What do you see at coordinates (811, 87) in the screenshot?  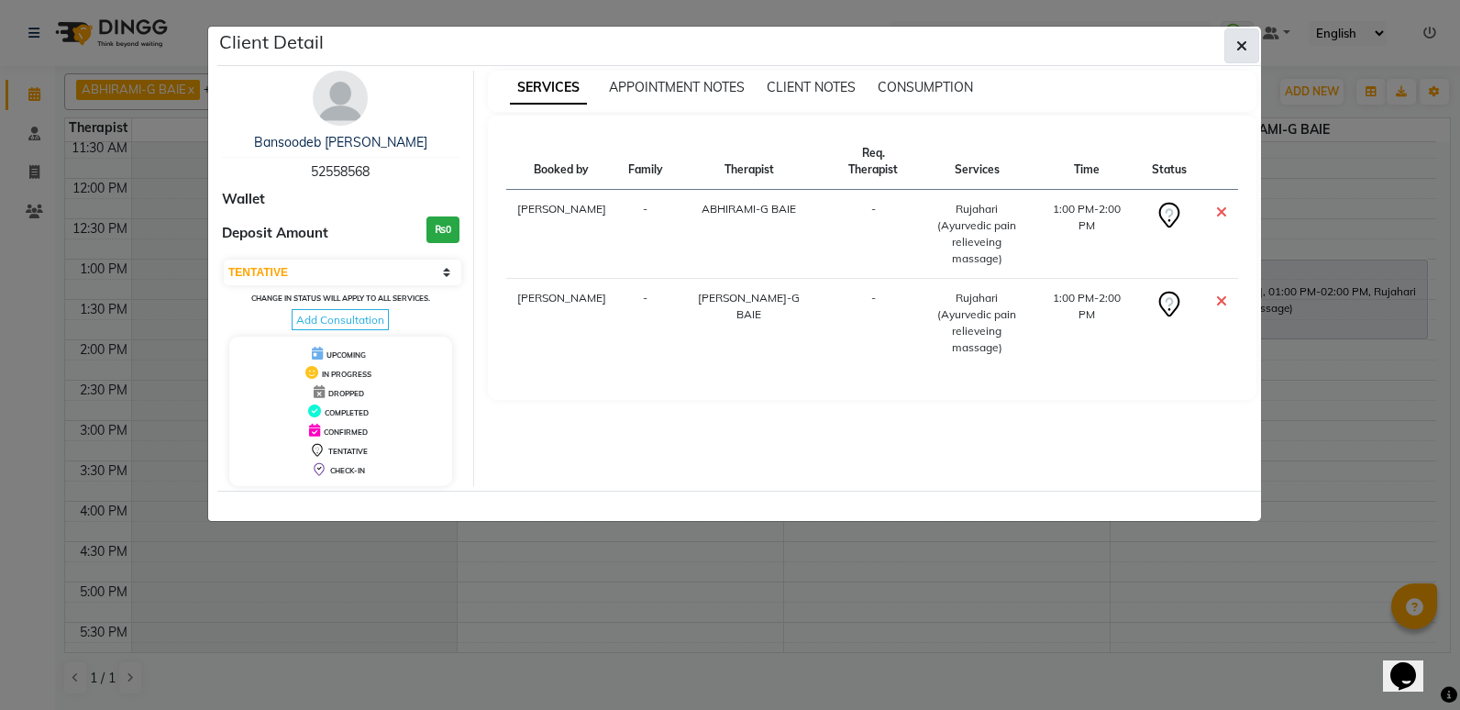 I see `span: CLIENT NOTES` at bounding box center [811, 87].